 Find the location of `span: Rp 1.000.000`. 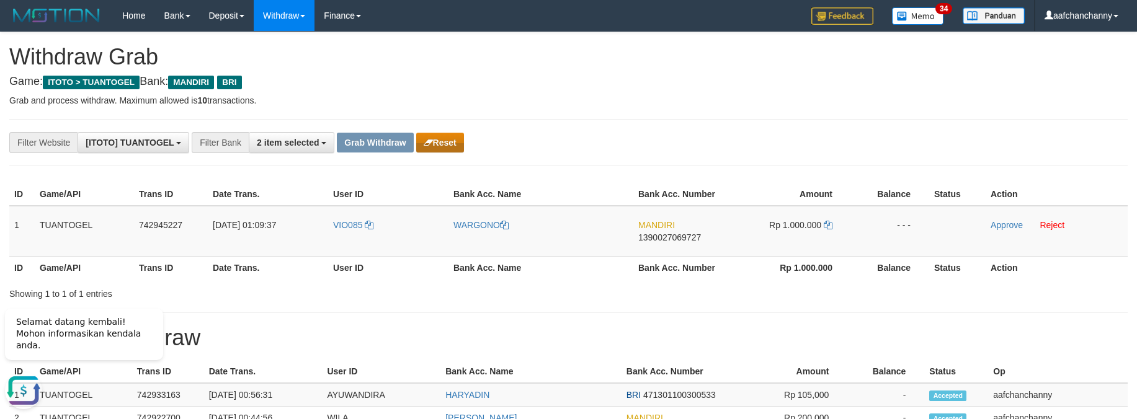

span: Rp 1.000.000 is located at coordinates (796, 225).